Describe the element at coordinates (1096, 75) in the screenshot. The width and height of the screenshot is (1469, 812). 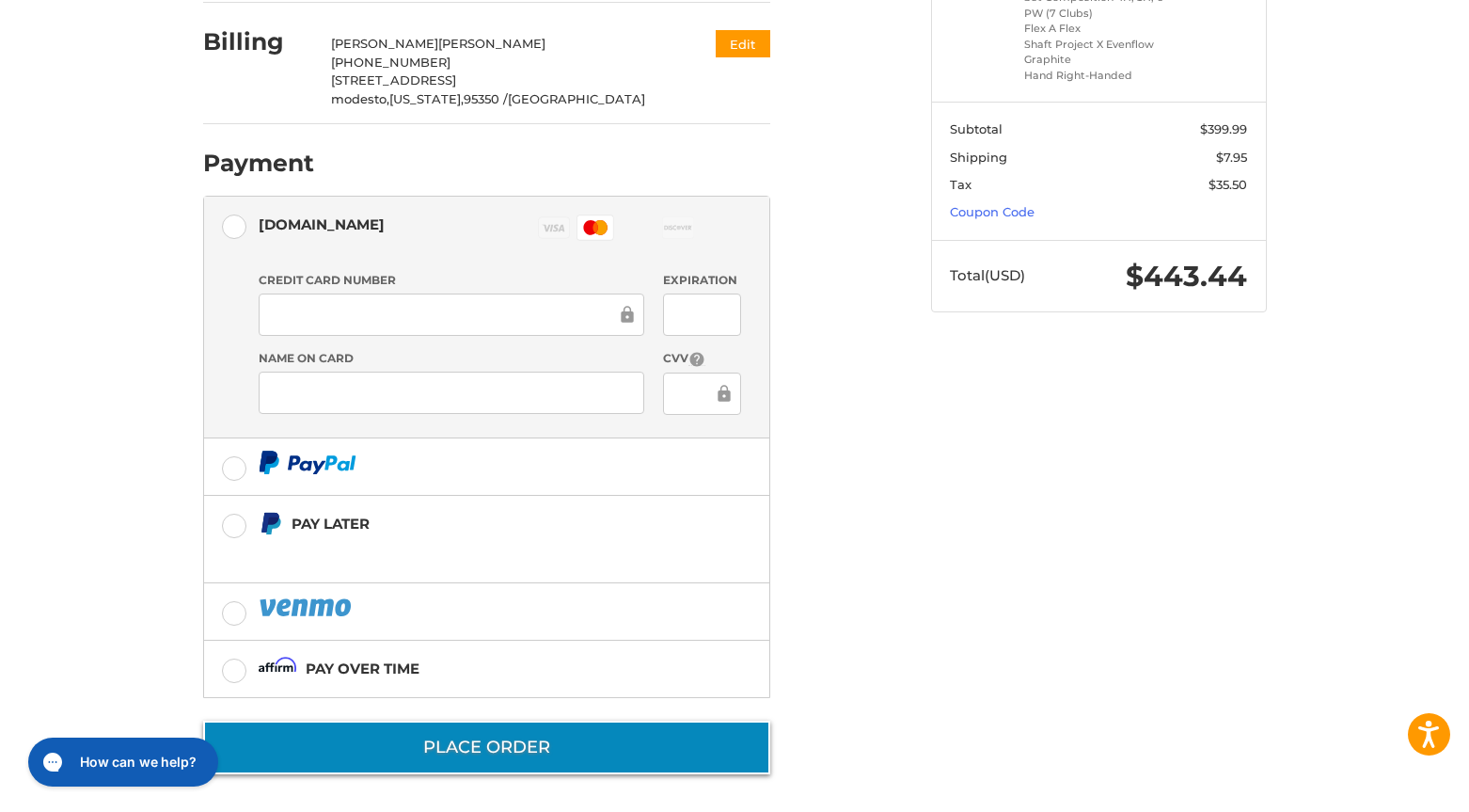
I see `li: Hand Right-Handed` at that location.